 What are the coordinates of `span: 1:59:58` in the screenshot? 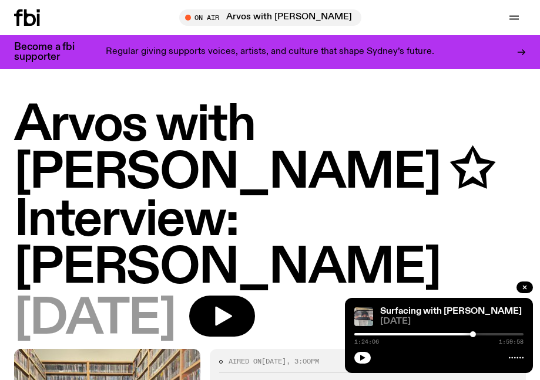 It's located at (511, 342).